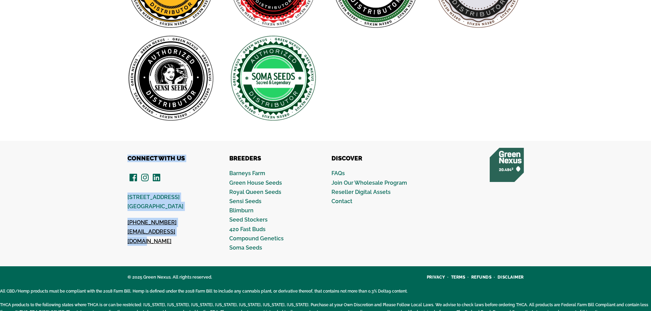 Image resolution: width=651 pixels, height=311 pixels. What do you see at coordinates (255, 192) in the screenshot?
I see `a: Royal Queen Seeds` at bounding box center [255, 192].